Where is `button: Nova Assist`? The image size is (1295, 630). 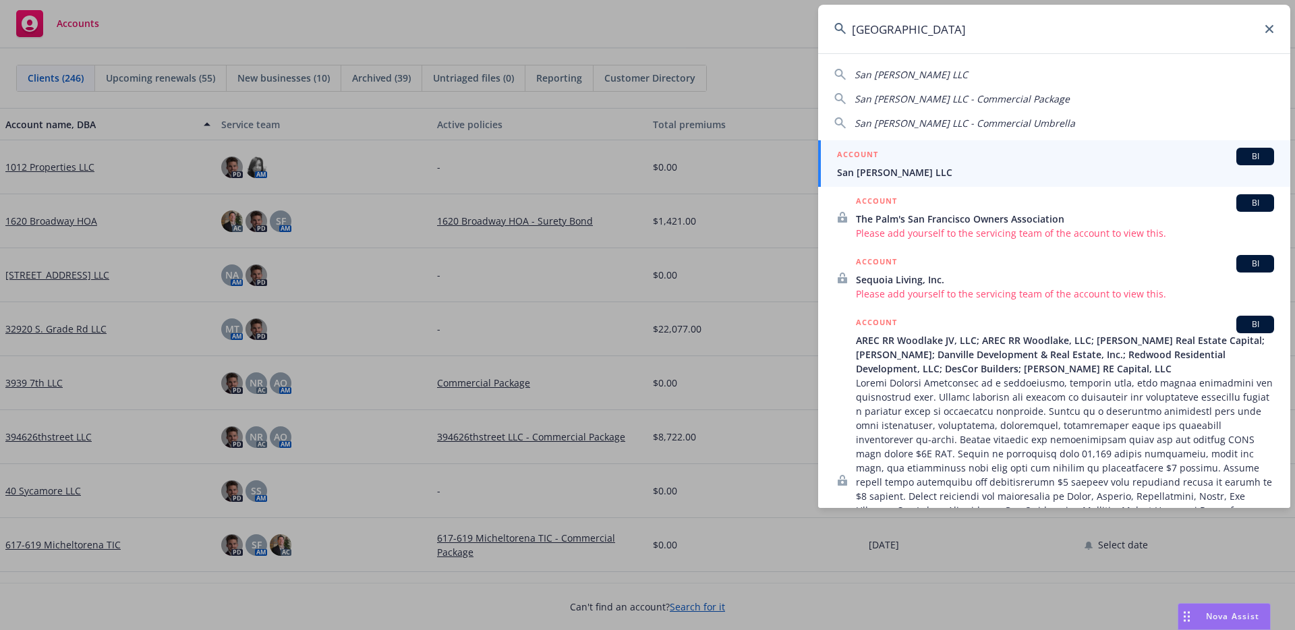
button: Nova Assist is located at coordinates (1224, 616).